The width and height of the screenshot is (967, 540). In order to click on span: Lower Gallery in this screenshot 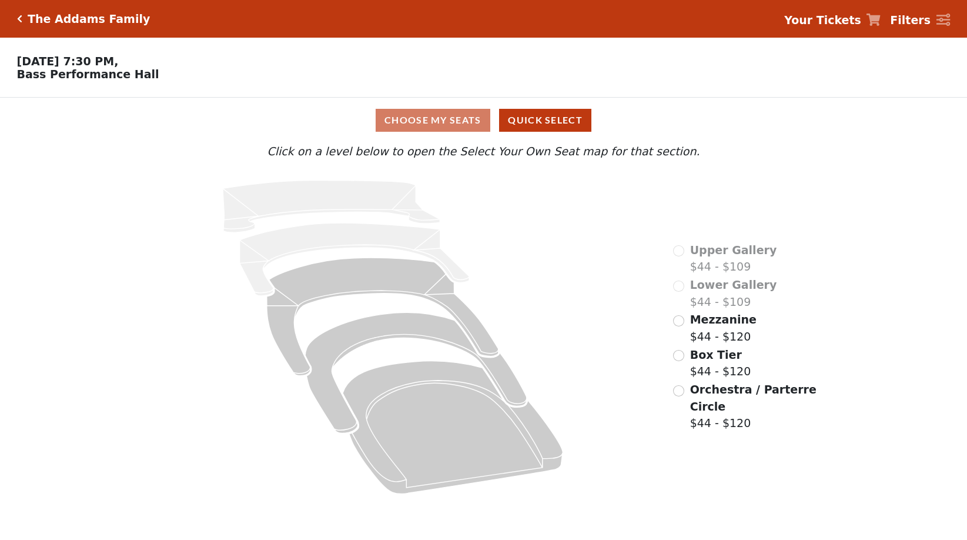, I will do `click(733, 284)`.